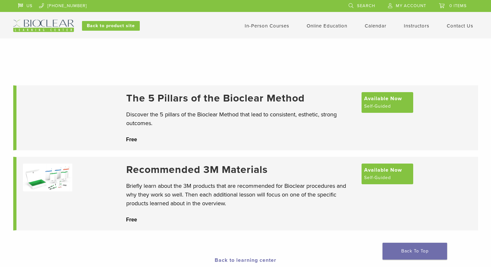 The image size is (491, 267). Describe the element at coordinates (241, 119) in the screenshot. I see `p: Discover the 5 pillars of the Bioclear Method that lead to consistent, esthetic, strong outcomes.` at that location.